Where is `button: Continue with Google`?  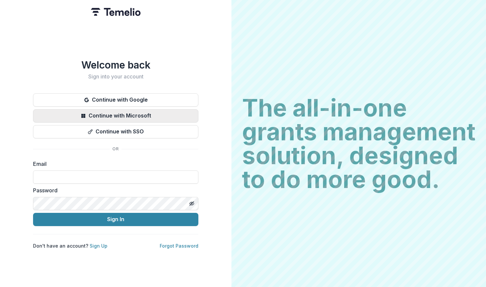 button: Continue with Google is located at coordinates (116, 100).